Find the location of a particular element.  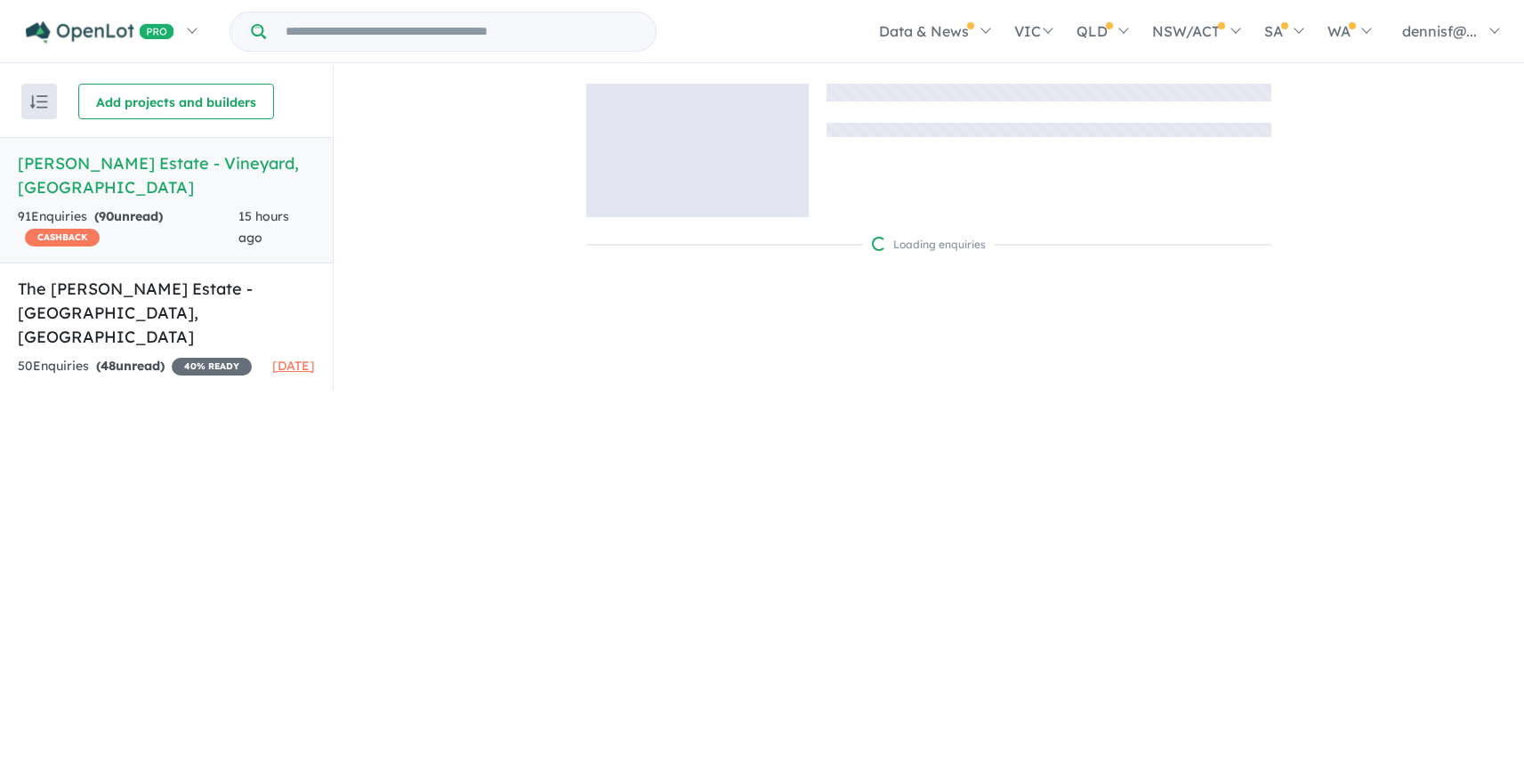

div: 91 Enquir ies is located at coordinates (128, 228).